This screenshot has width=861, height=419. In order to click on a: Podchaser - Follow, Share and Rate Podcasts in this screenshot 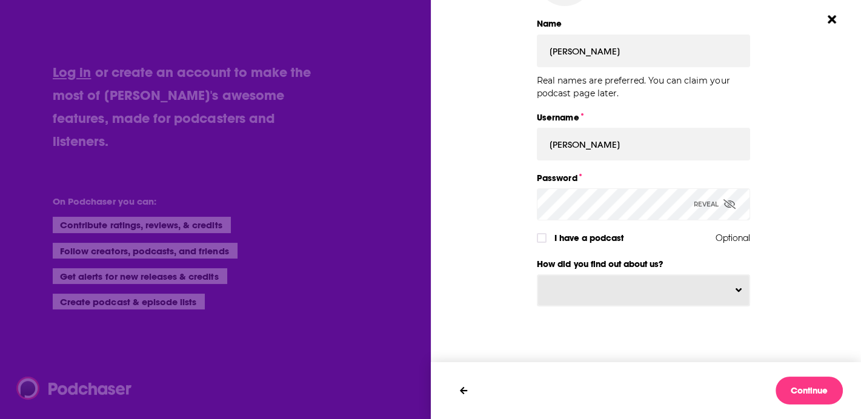, I will do `click(70, 388)`.